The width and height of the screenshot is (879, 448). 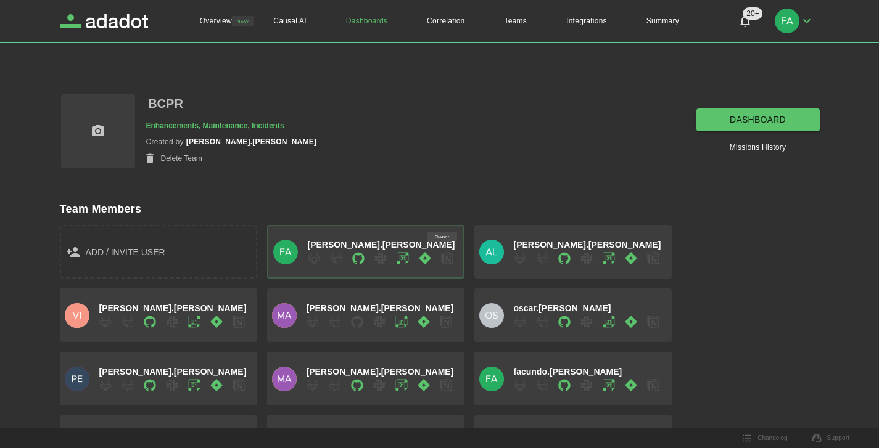 I want to click on button: Changelog, so click(x=765, y=439).